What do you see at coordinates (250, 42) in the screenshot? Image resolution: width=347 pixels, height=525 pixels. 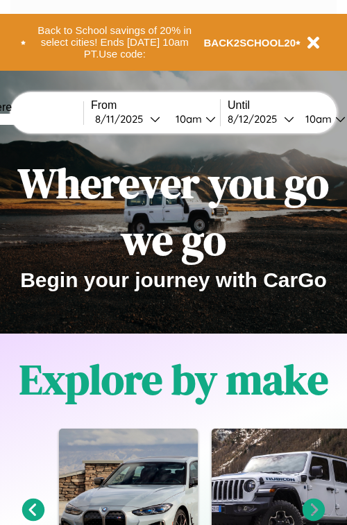 I see `b: BACK2SCHOOL20` at bounding box center [250, 42].